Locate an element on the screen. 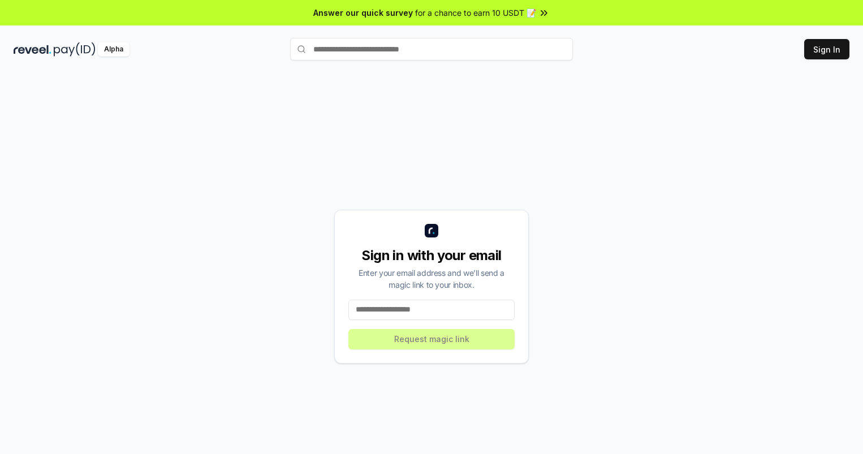  div: Alpha is located at coordinates (114, 49).